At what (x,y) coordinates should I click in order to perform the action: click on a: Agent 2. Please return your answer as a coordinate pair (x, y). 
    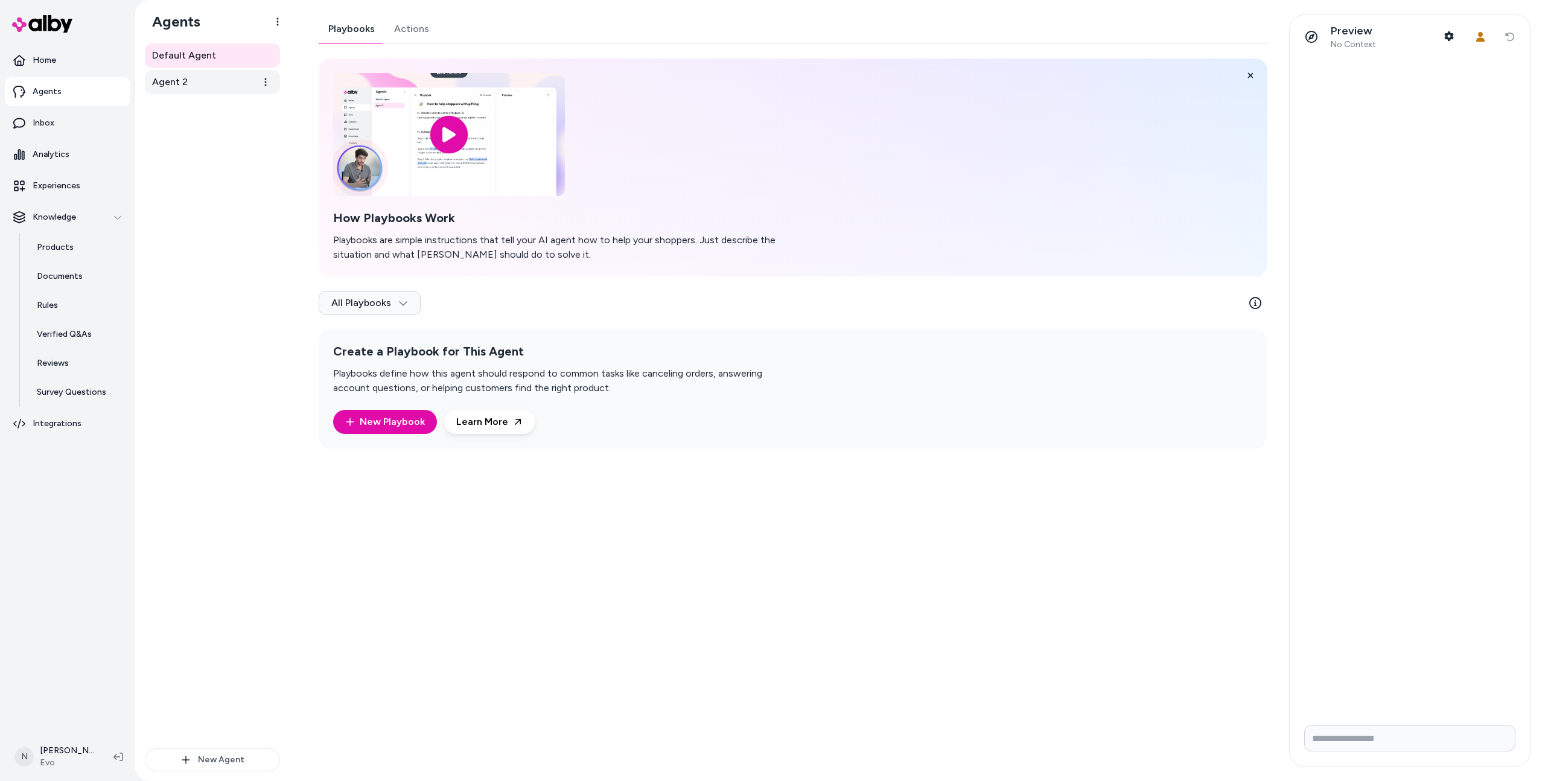
    Looking at the image, I should click on (212, 82).